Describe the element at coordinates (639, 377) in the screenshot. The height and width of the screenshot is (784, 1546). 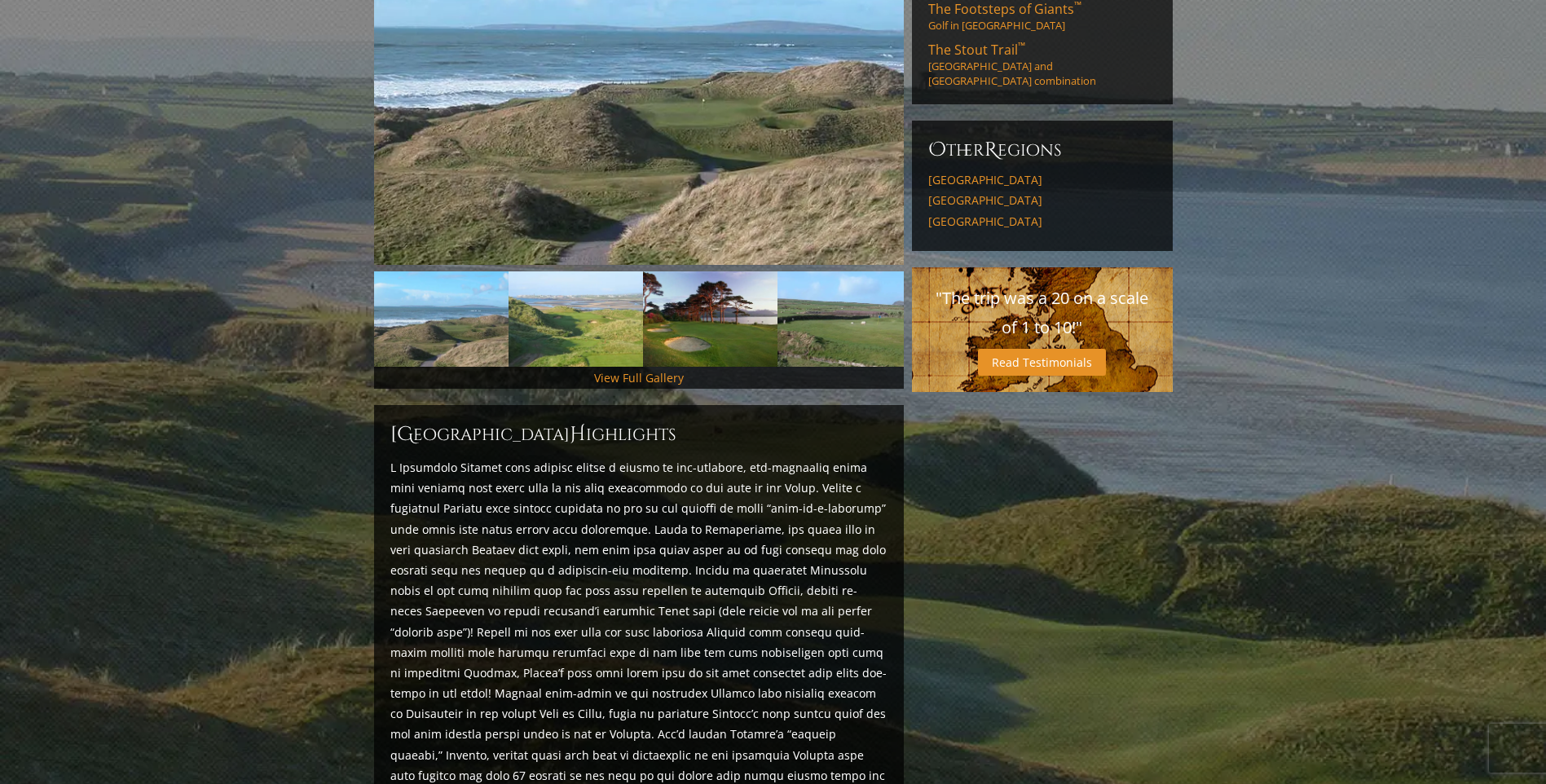
I see `a: View Full Gallery` at that location.